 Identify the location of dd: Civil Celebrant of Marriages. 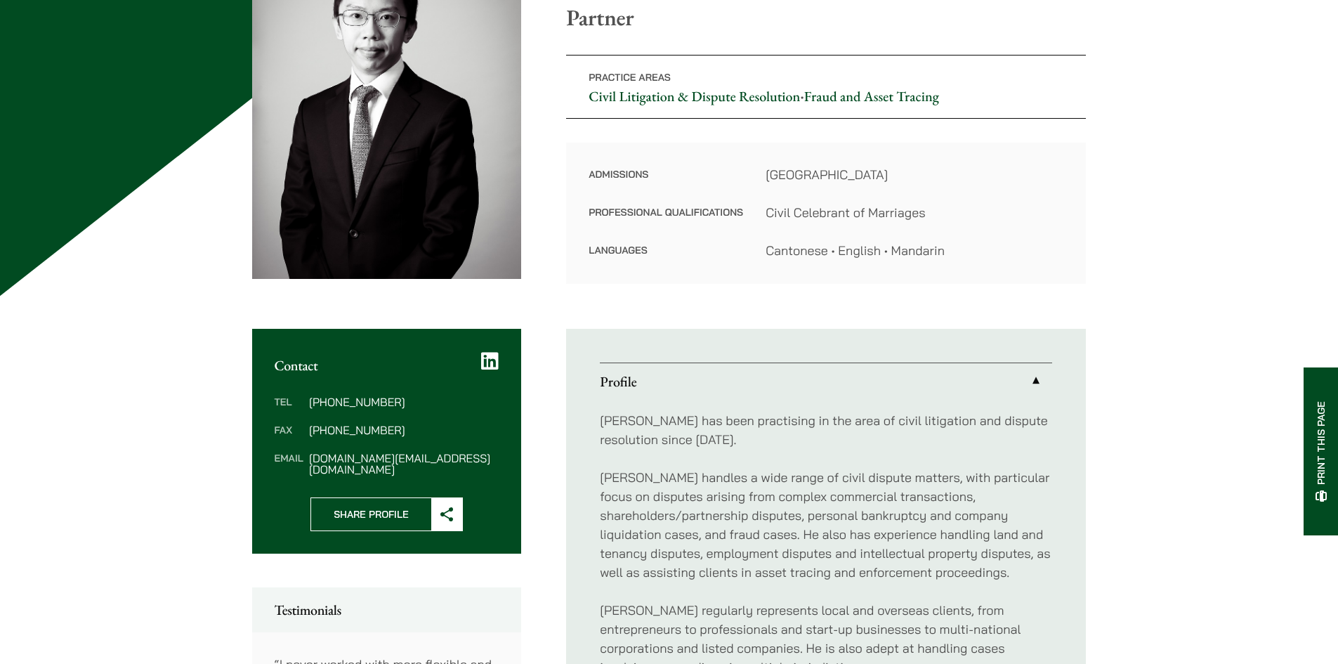
(915, 212).